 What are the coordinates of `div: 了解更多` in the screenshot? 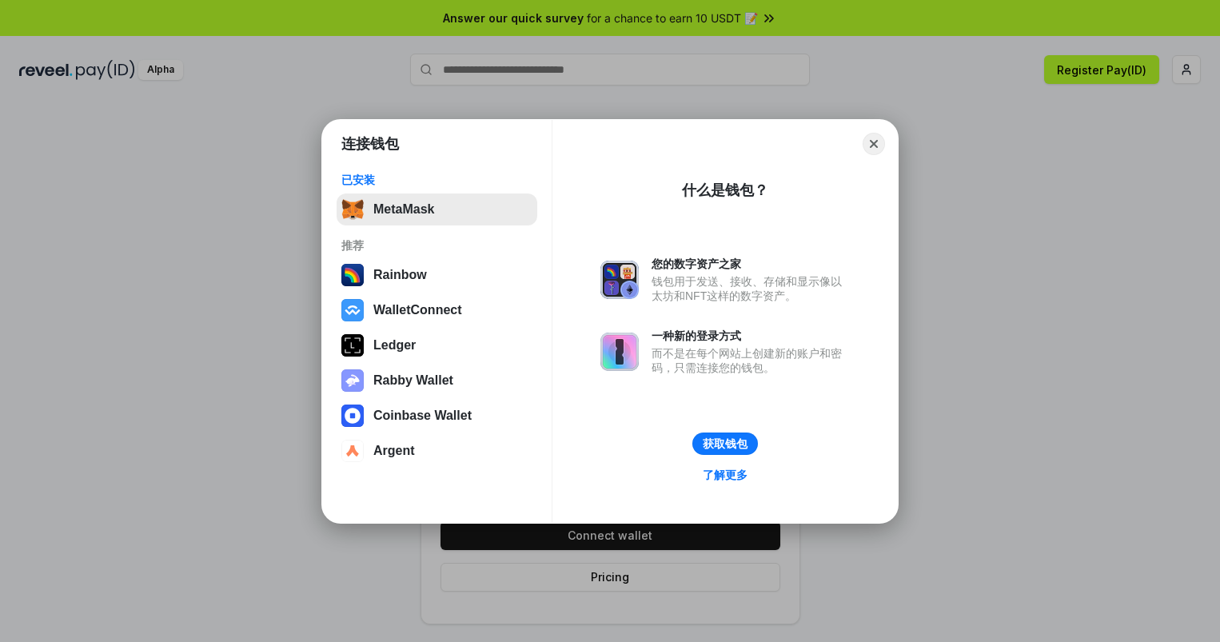 It's located at (725, 475).